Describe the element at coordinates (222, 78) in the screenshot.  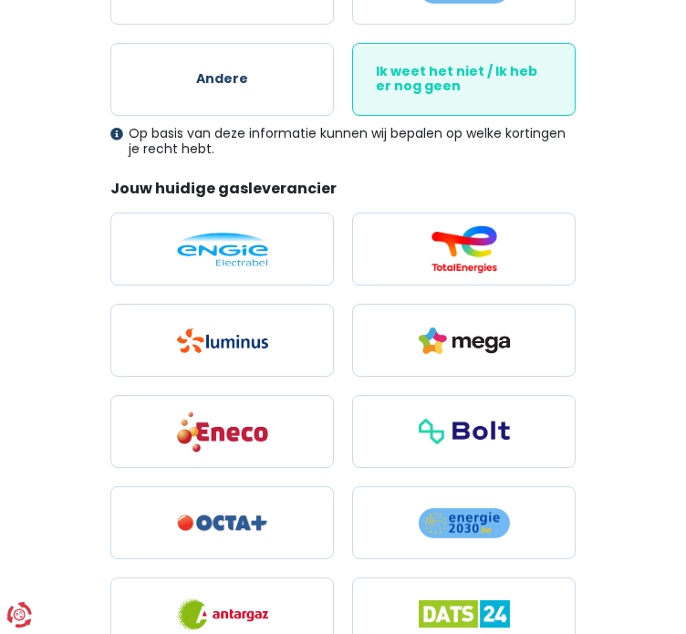
I see `span: Andere` at that location.